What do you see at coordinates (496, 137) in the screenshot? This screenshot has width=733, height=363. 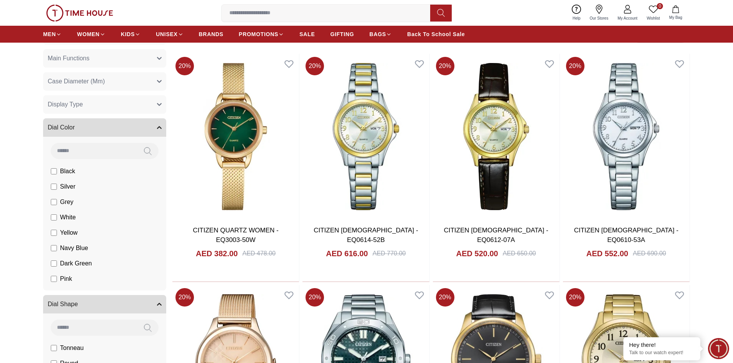 I see `img: CITIZEN Ladies - EQ0612-07A` at bounding box center [496, 137].